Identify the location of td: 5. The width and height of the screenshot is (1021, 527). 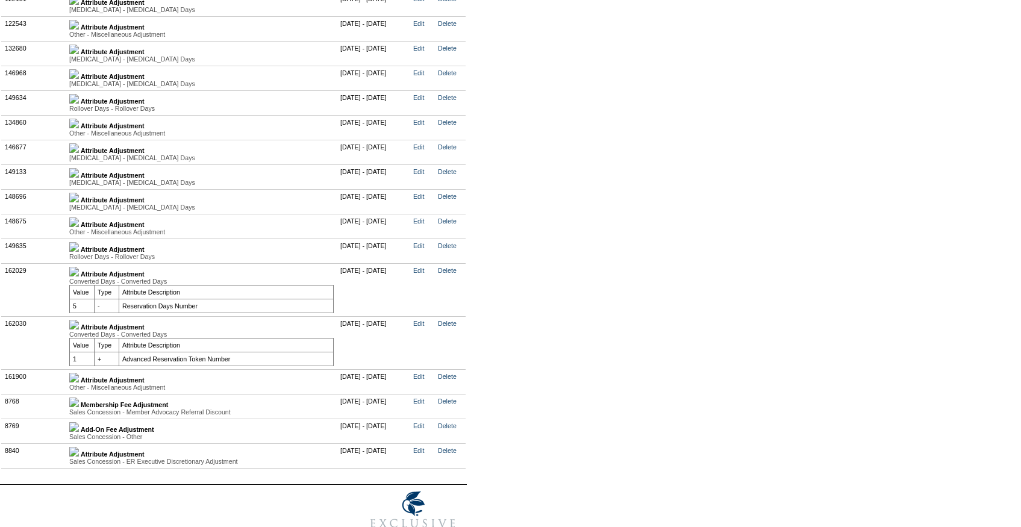
(82, 305).